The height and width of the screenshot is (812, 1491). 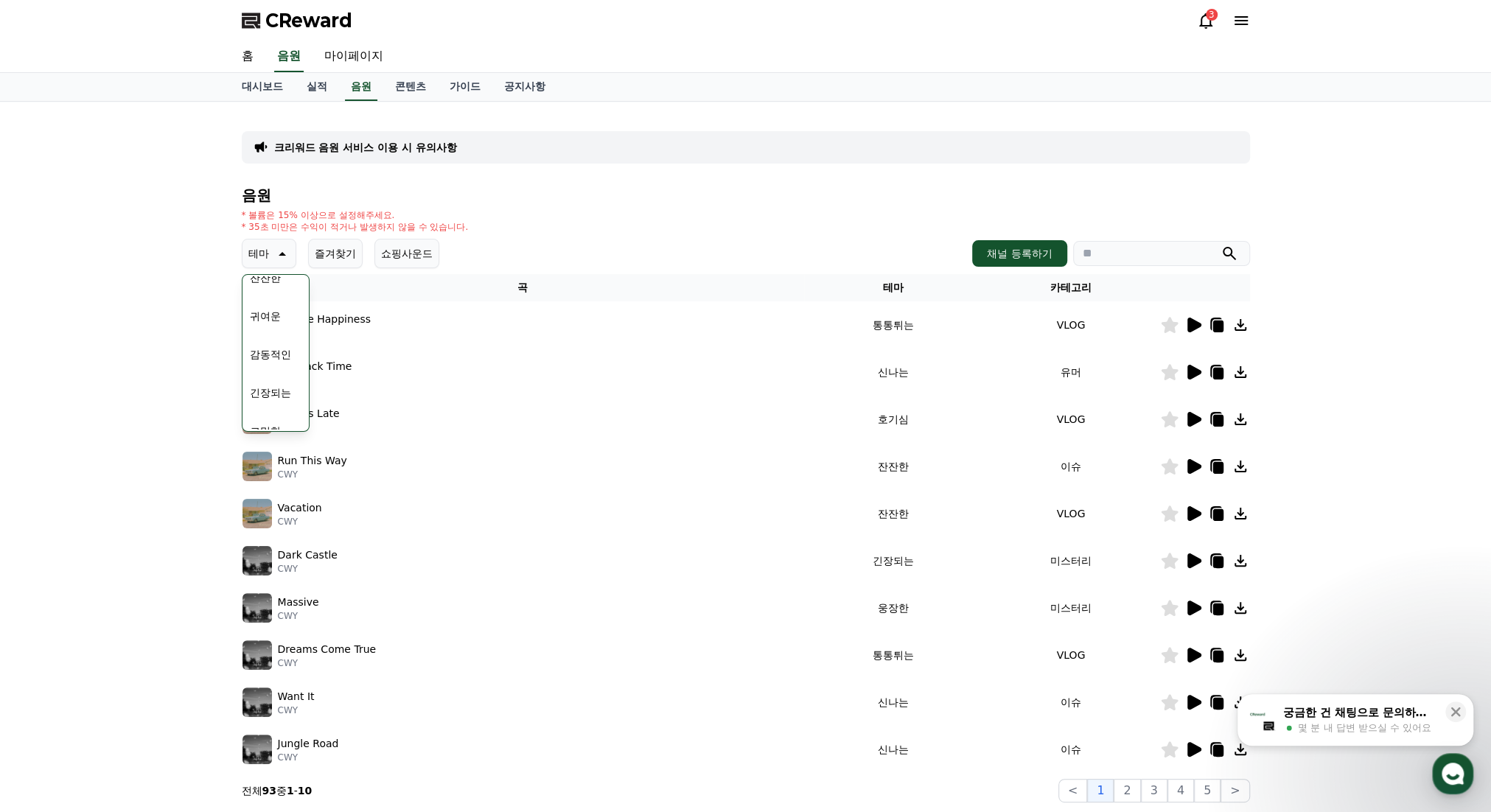 I want to click on th: 카테고리, so click(x=1070, y=288).